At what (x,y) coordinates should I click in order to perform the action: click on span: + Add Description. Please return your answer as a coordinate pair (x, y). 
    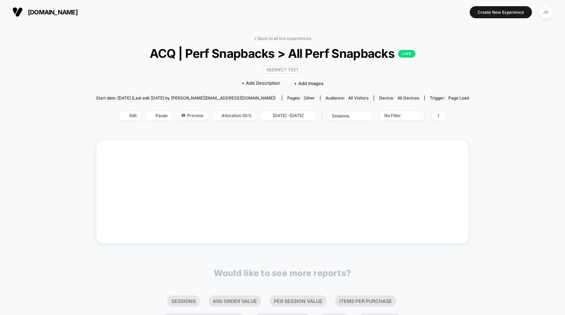
    Looking at the image, I should click on (261, 83).